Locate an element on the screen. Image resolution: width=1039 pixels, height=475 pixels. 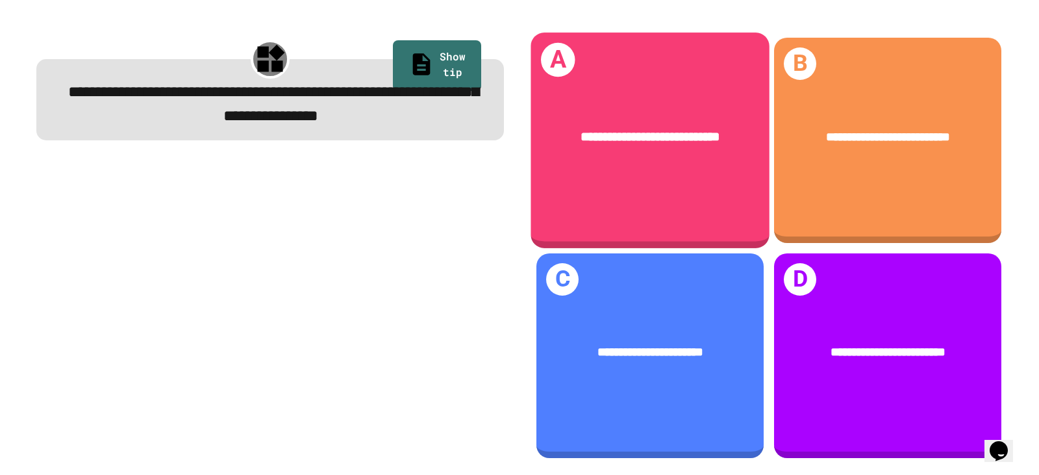
h1: A is located at coordinates (558, 60).